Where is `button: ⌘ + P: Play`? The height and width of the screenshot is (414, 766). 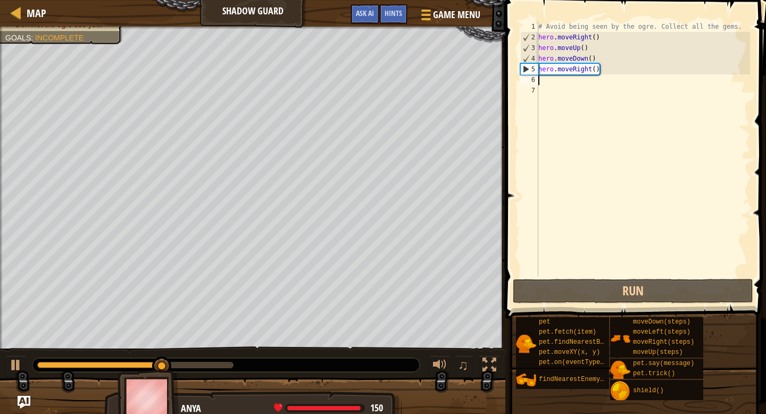 button: ⌘ + P: Play is located at coordinates (16, 366).